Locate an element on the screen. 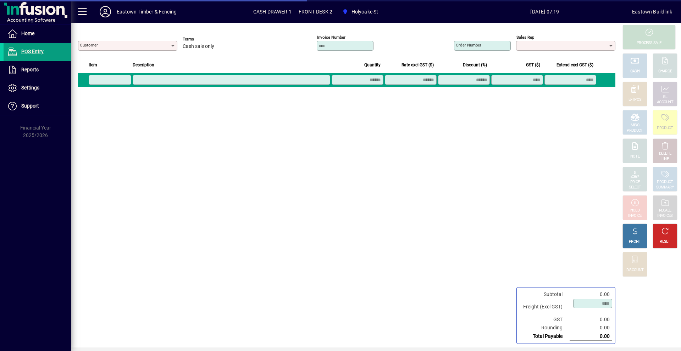 This screenshot has width=681, height=351. span: Settings is located at coordinates (30, 88).